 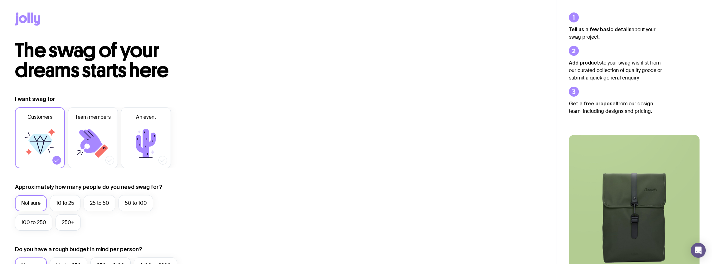 What do you see at coordinates (68, 223) in the screenshot?
I see `label: 250+` at bounding box center [68, 223].